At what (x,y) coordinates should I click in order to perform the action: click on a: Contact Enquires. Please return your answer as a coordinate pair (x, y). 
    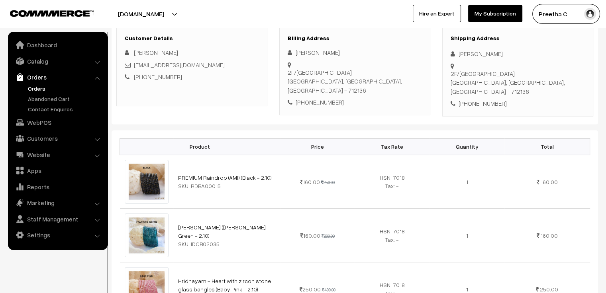
    Looking at the image, I should click on (65, 109).